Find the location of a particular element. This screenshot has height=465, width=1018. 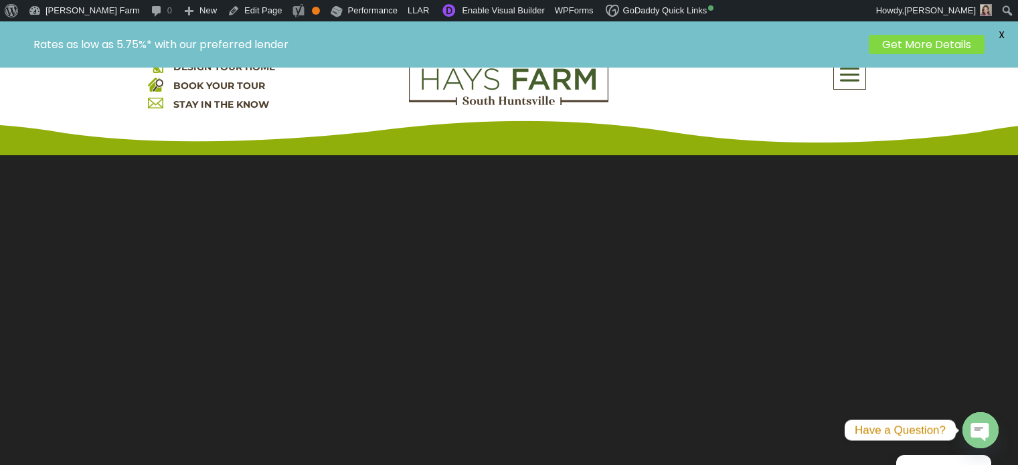

img: book your home tour is located at coordinates (155, 84).